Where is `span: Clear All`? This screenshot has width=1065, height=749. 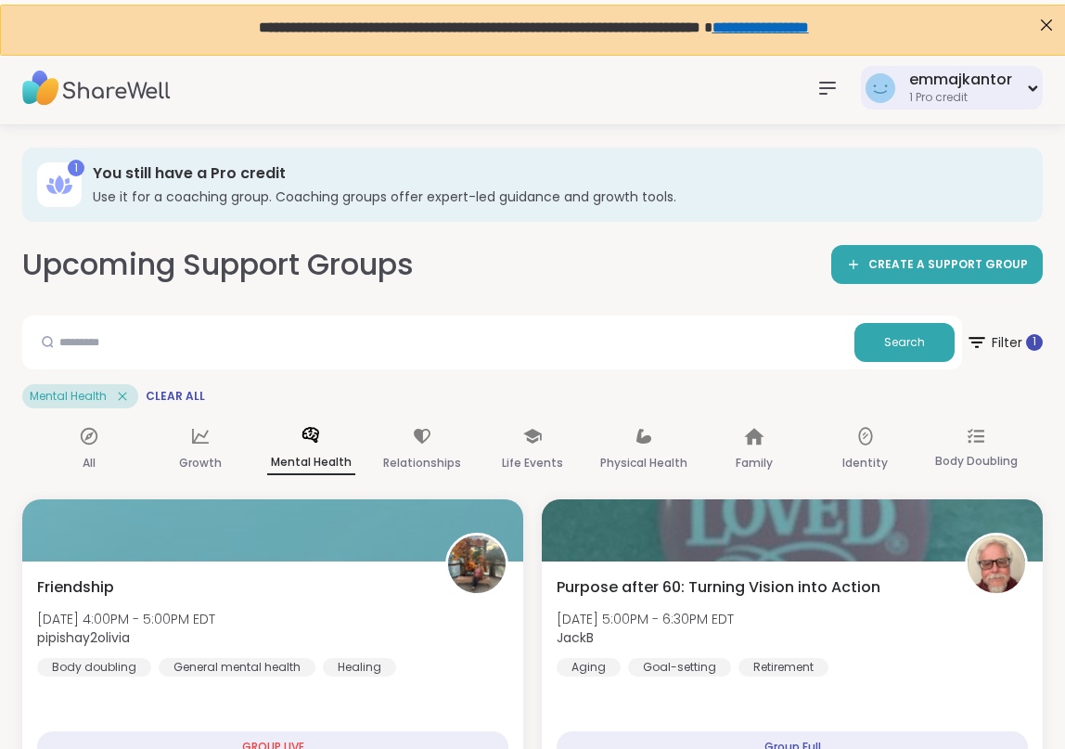 span: Clear All is located at coordinates (175, 396).